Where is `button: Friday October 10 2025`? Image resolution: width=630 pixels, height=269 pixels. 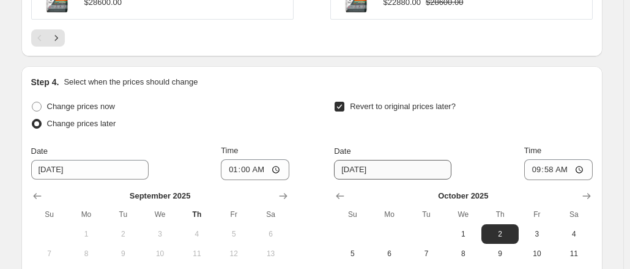
button: Friday October 10 2025 is located at coordinates (537, 253).